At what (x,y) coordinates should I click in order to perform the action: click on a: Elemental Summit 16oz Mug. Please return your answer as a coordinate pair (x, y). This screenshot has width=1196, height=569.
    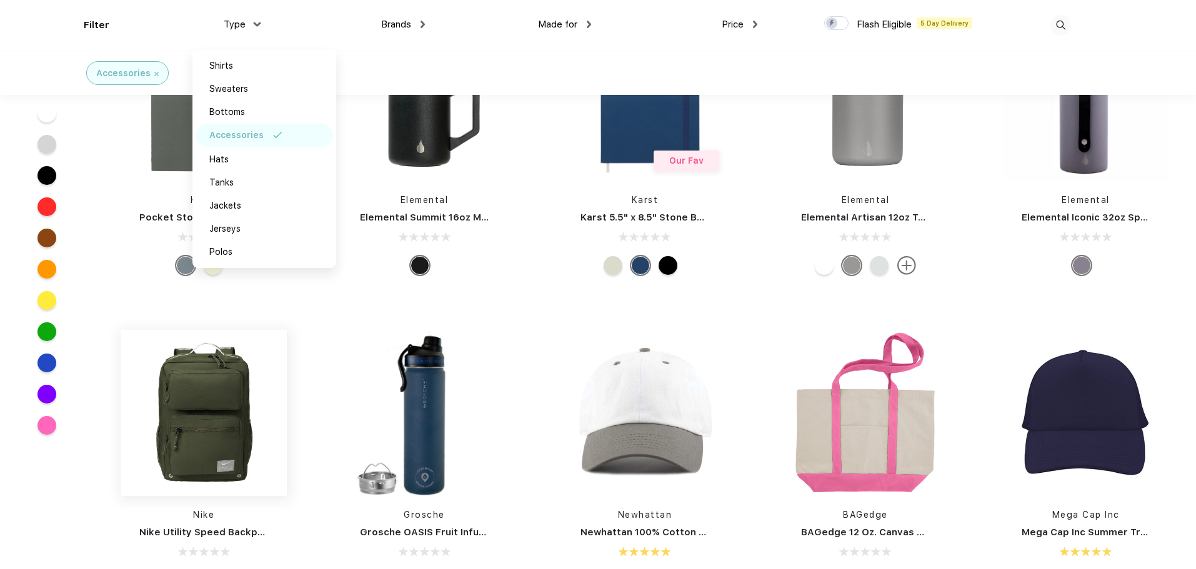
    Looking at the image, I should click on (426, 217).